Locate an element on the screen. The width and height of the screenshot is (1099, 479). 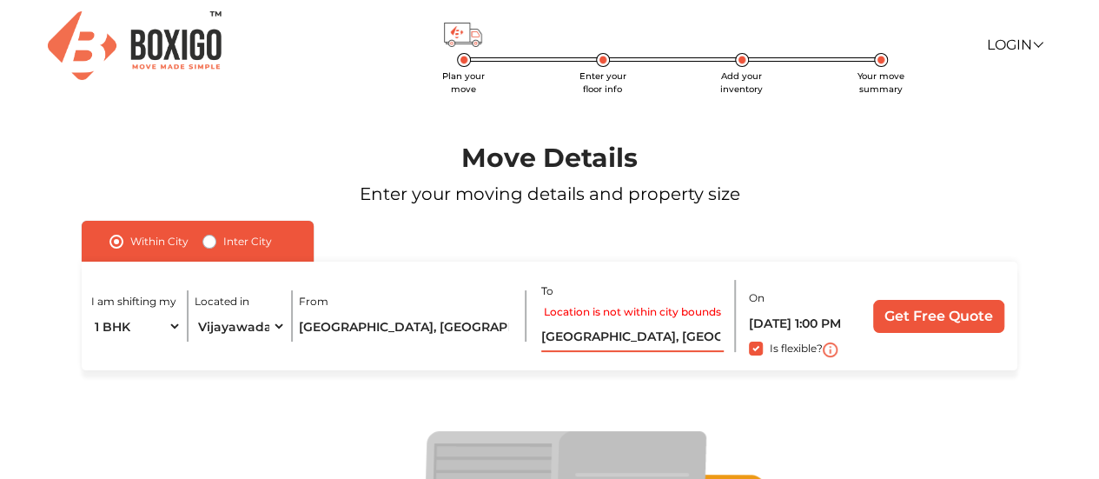
label: From is located at coordinates (314, 301).